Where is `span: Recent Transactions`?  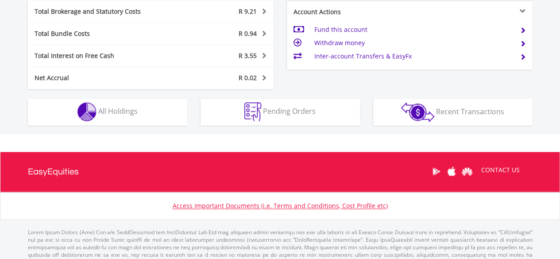 span: Recent Transactions is located at coordinates (470, 111).